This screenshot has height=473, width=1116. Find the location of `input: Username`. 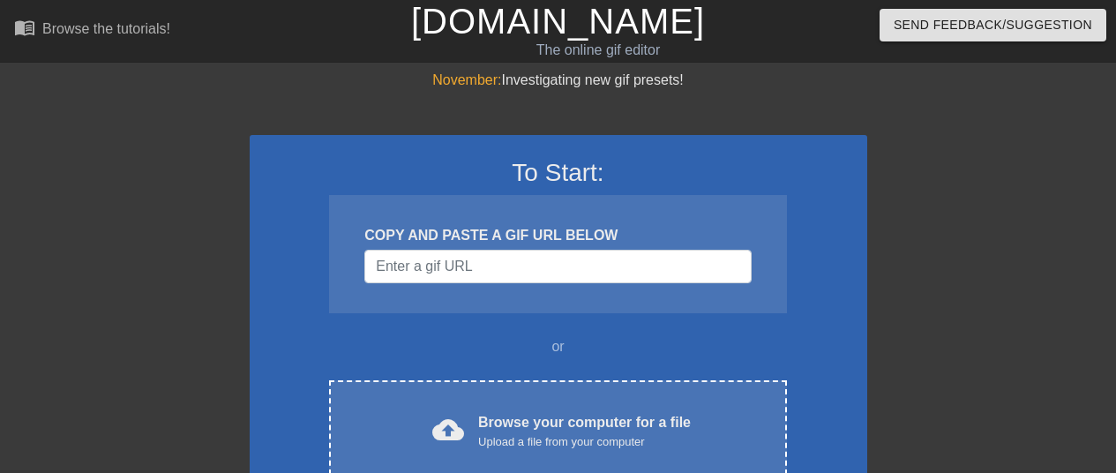

input: Username is located at coordinates (557, 266).